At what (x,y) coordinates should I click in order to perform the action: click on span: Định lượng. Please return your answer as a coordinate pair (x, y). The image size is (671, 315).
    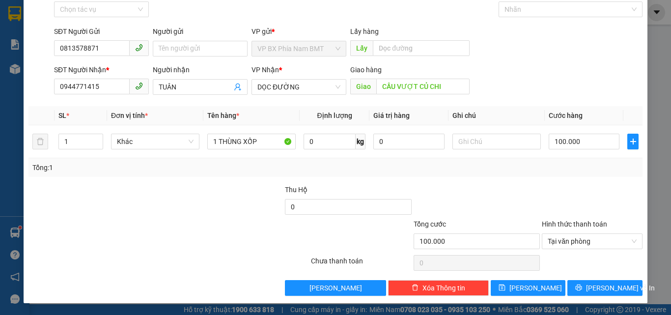
    Looking at the image, I should click on (334, 115).